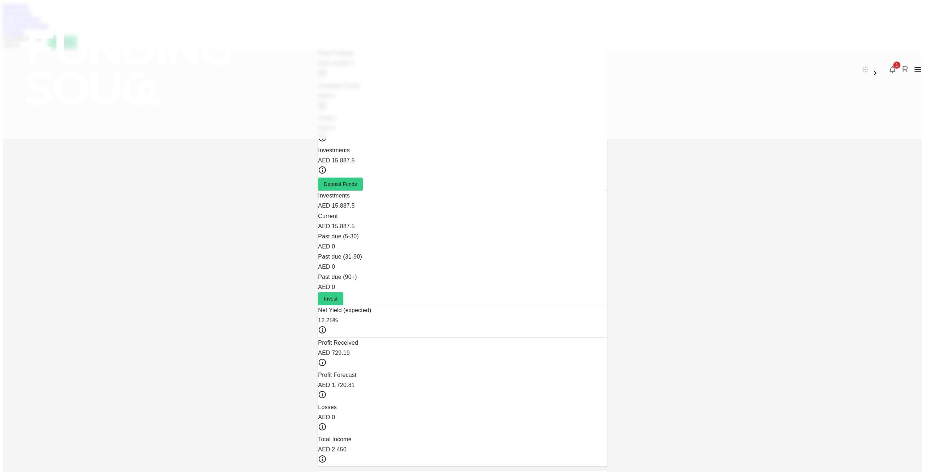 Image resolution: width=925 pixels, height=472 pixels. I want to click on div: 12.25%, so click(462, 320).